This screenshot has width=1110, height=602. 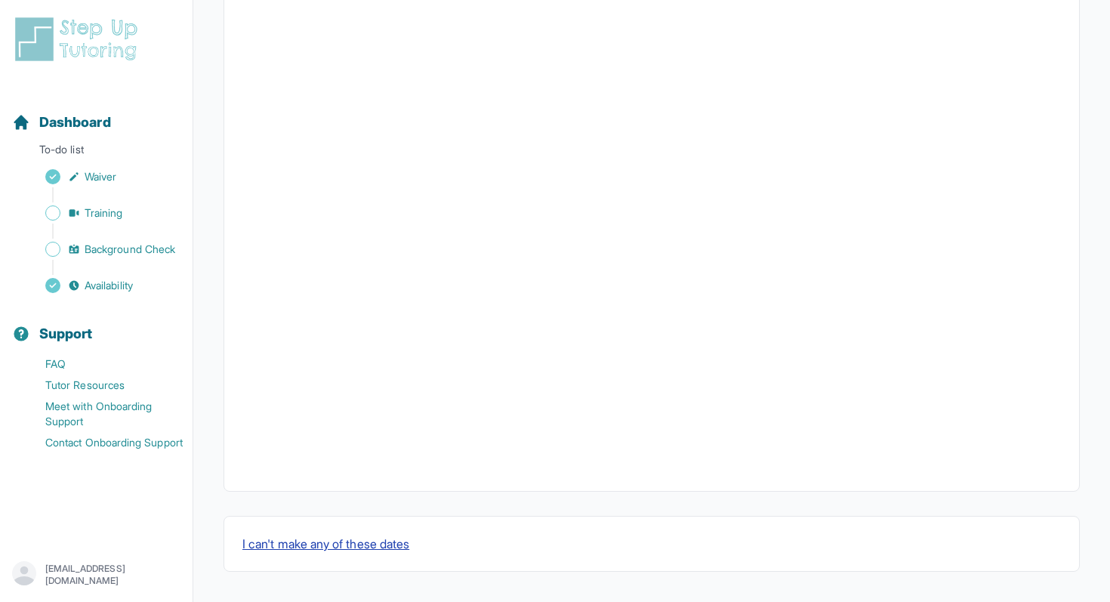 What do you see at coordinates (130, 249) in the screenshot?
I see `span: Background Check` at bounding box center [130, 249].